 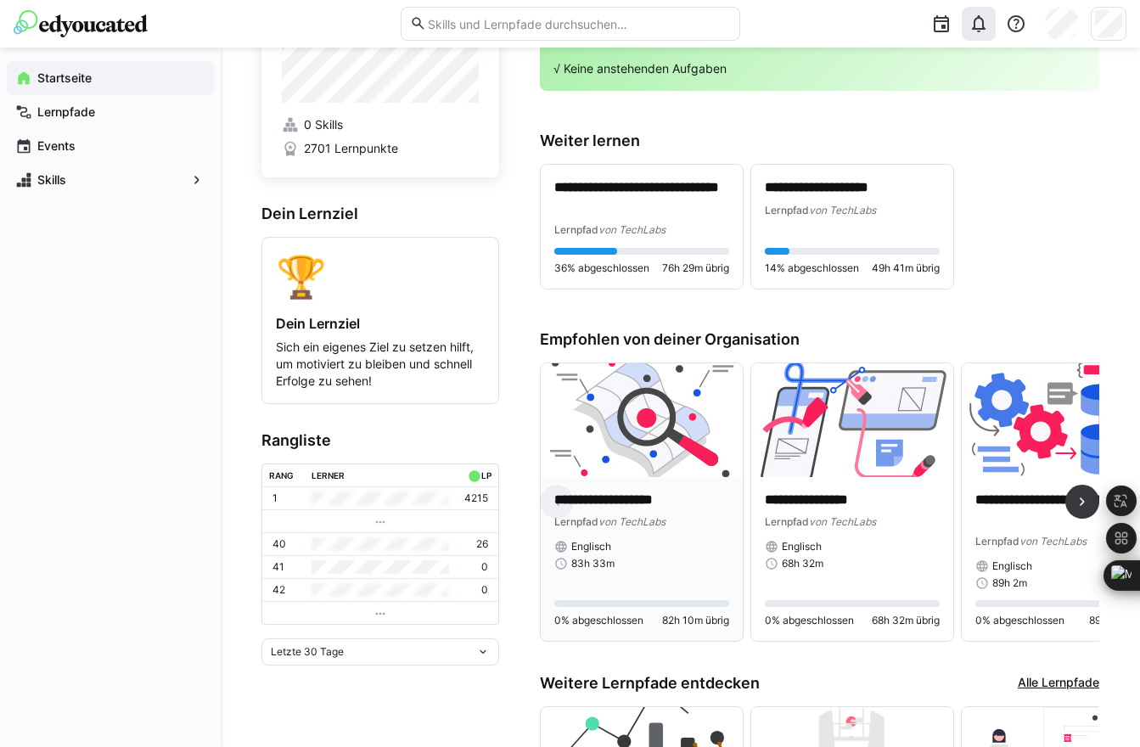 I want to click on span: 0 Skills, so click(x=323, y=125).